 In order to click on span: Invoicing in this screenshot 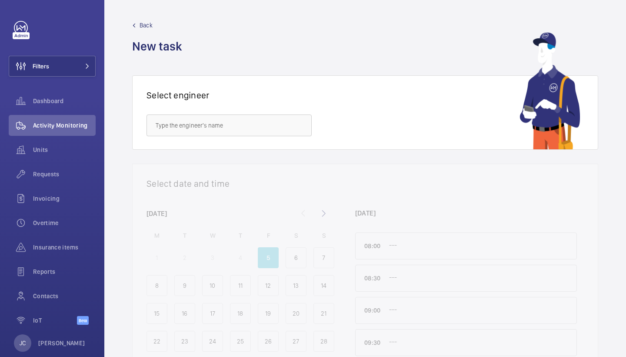, I will do `click(64, 198)`.